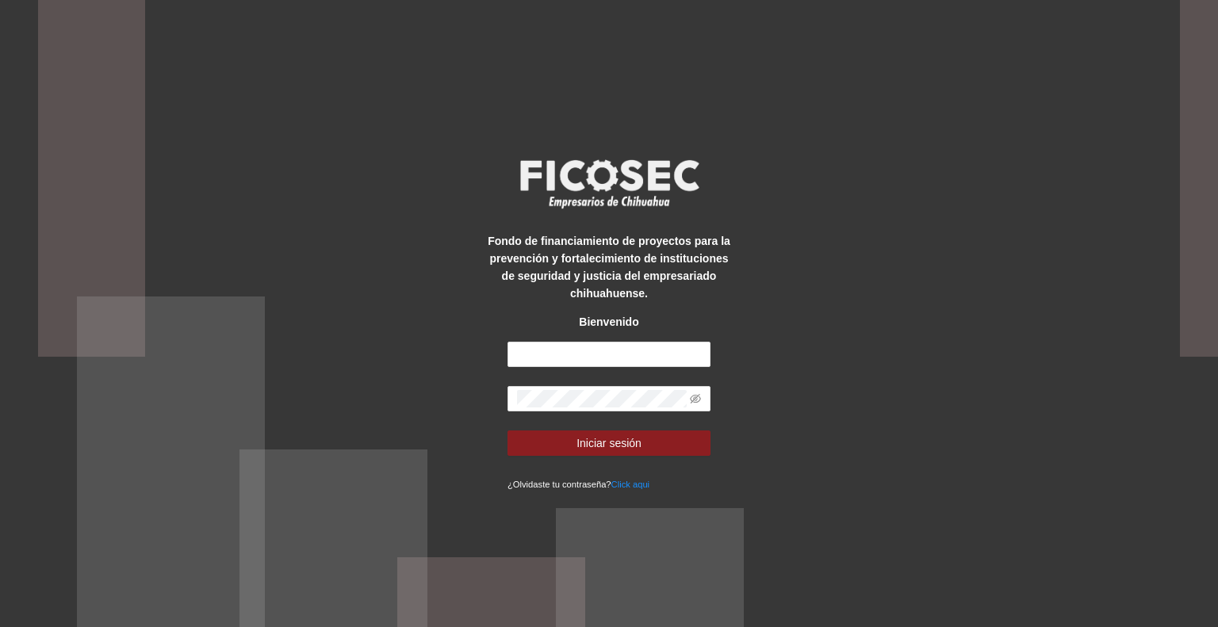 The height and width of the screenshot is (627, 1218). Describe the element at coordinates (609, 443) in the screenshot. I see `button: Iniciar sesión` at that location.